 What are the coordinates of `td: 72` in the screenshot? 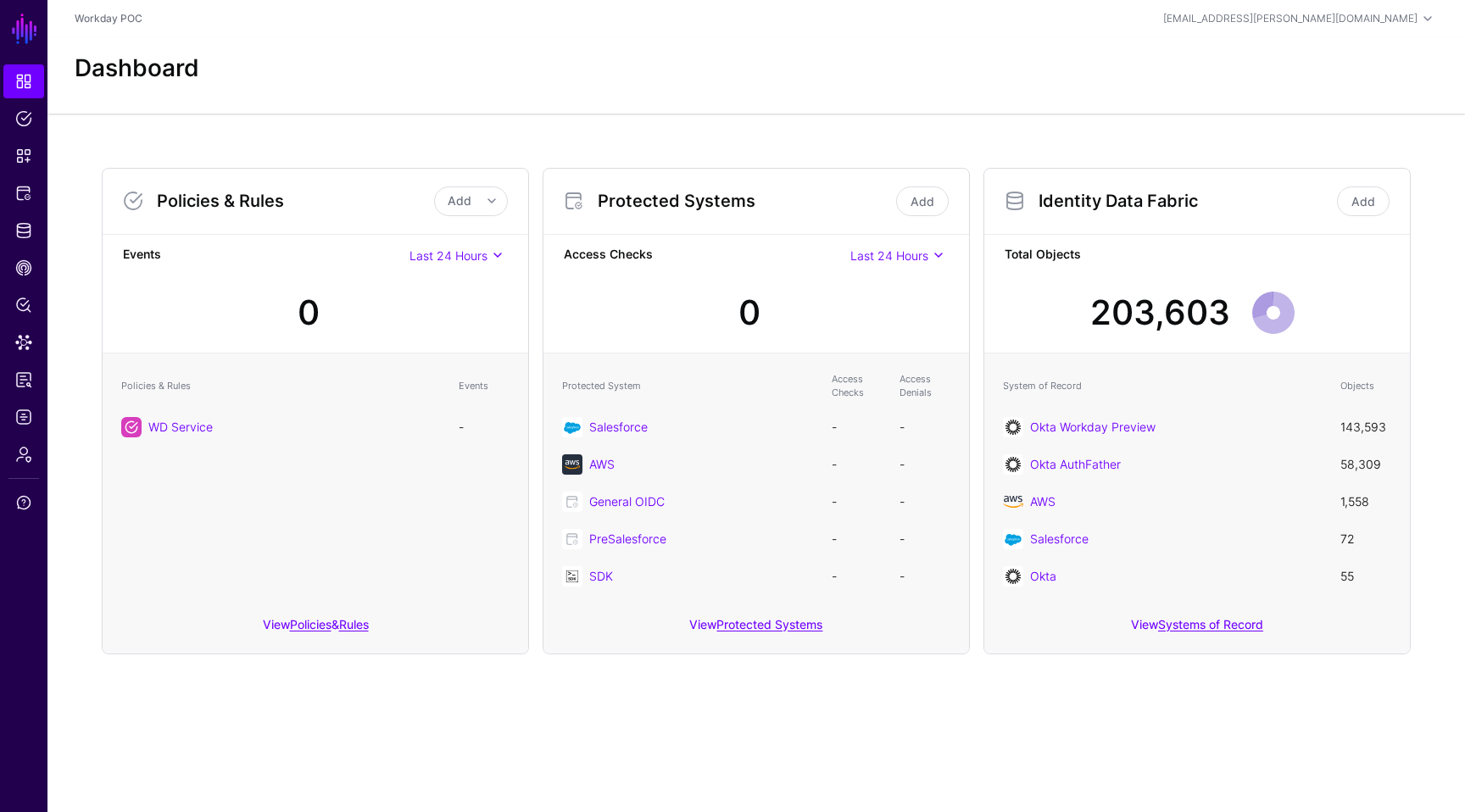 It's located at (1366, 539).